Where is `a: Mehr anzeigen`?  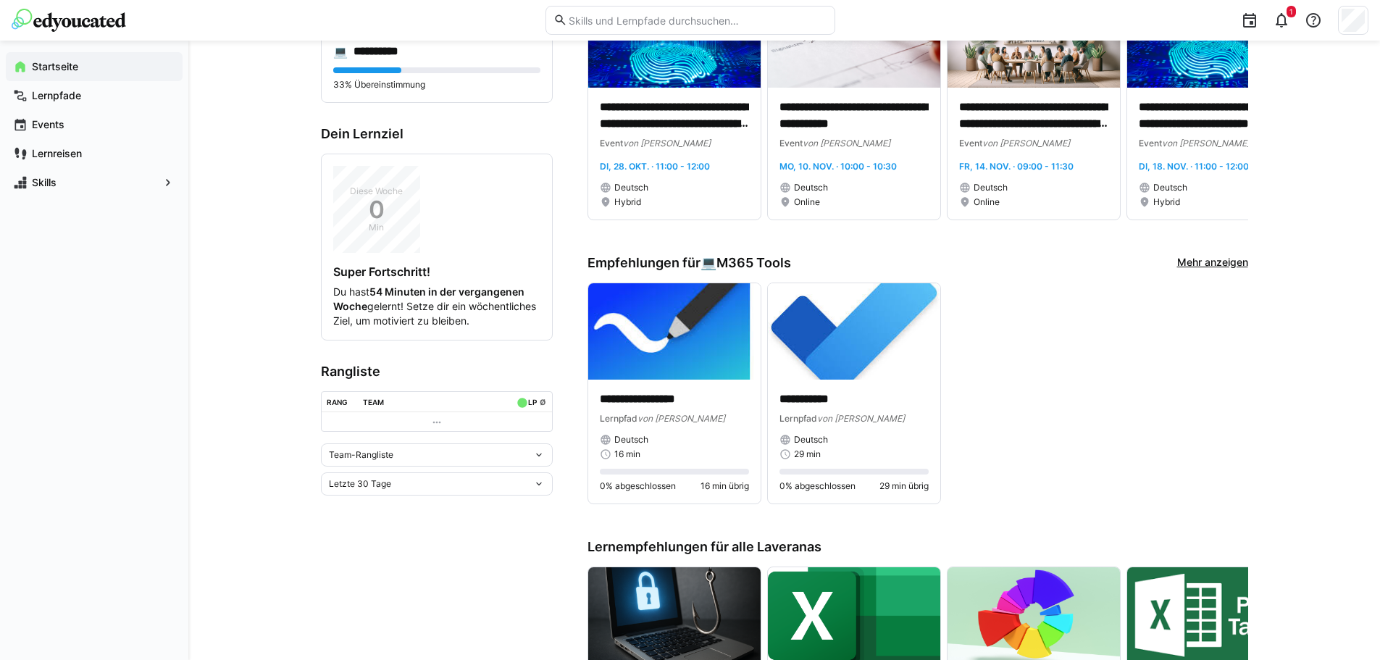 a: Mehr anzeigen is located at coordinates (1213, 263).